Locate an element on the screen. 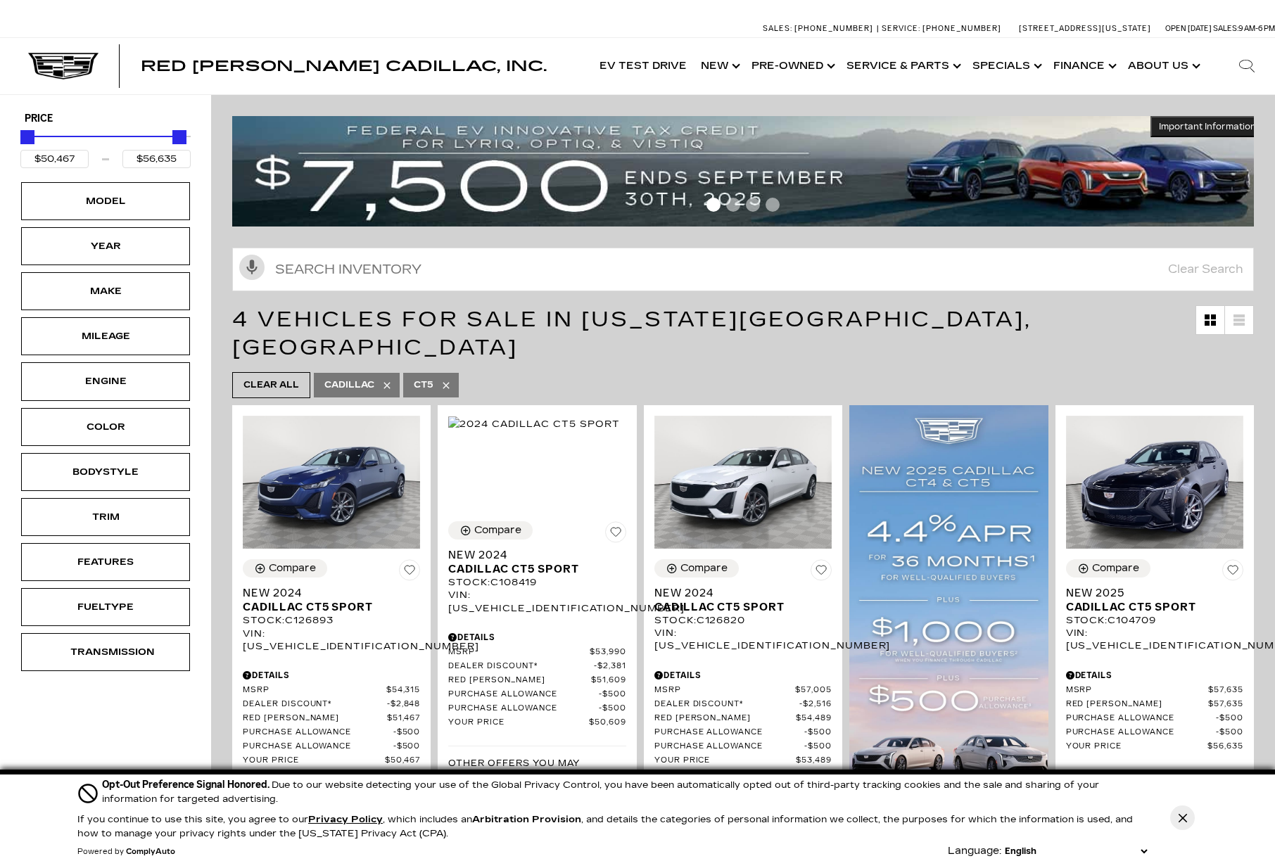 Image resolution: width=1275 pixels, height=861 pixels. div: MileageMileage is located at coordinates (106, 336).